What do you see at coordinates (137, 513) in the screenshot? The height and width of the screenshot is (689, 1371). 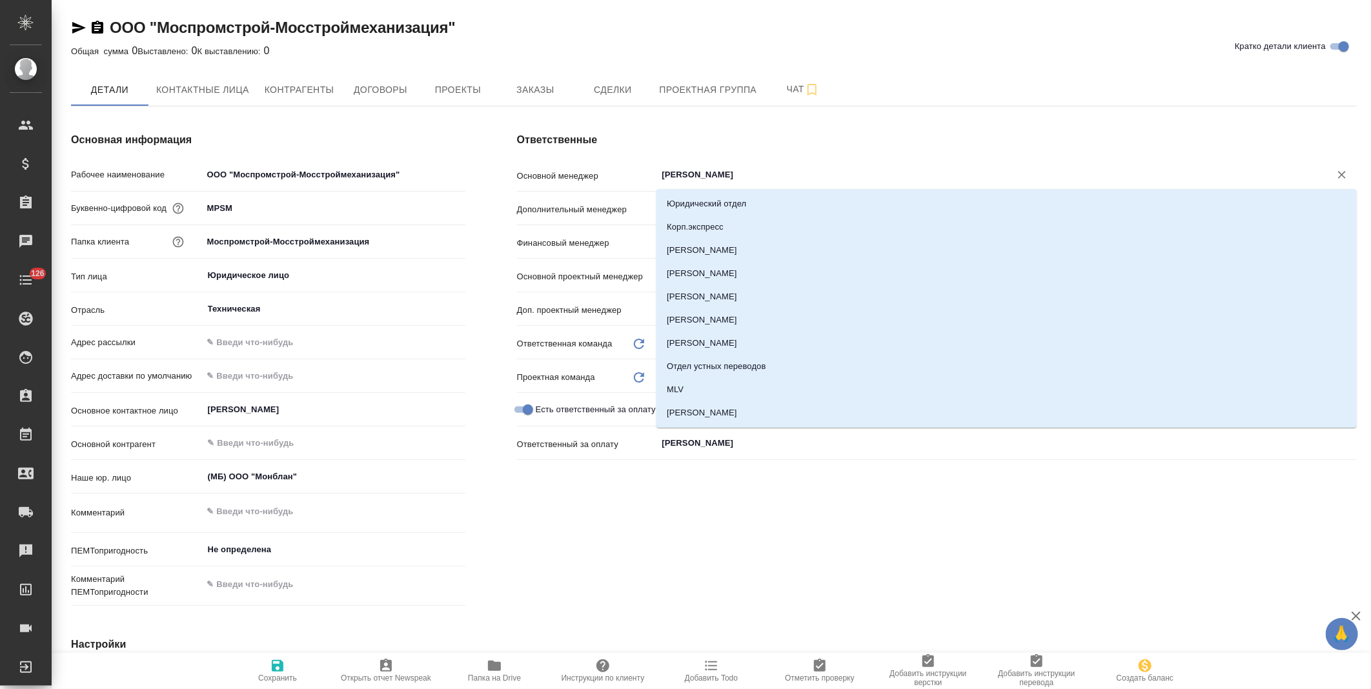 I see `p: Комментарий` at bounding box center [137, 513].